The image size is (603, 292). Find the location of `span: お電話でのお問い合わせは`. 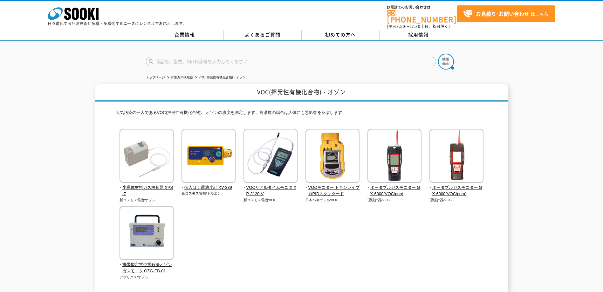

span: お電話でのお問い合わせは is located at coordinates (422, 7).